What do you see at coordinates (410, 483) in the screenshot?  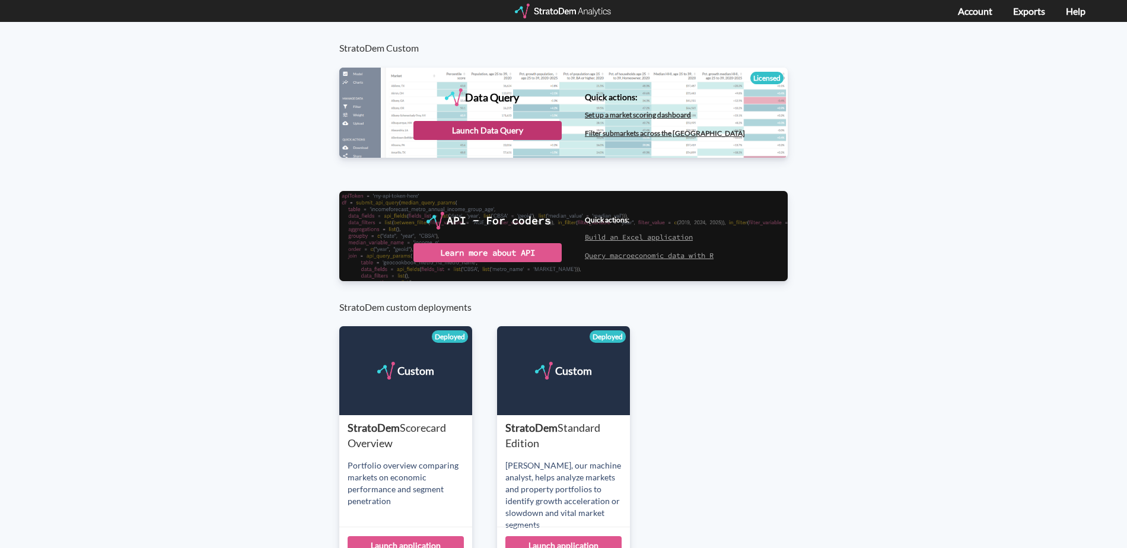 I see `div: Portfolio overview comparing markets on economic performance and segment penetration` at bounding box center [410, 483].